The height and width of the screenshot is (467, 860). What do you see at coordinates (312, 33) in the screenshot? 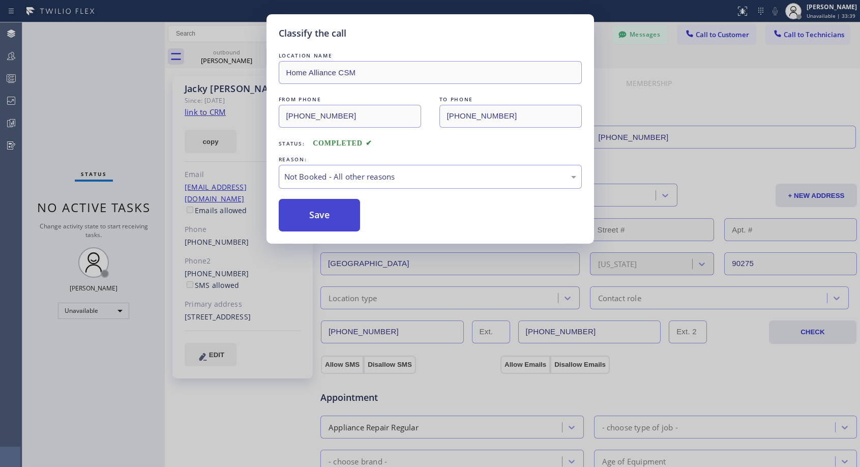
I see `h5: Classify the call` at bounding box center [312, 33].